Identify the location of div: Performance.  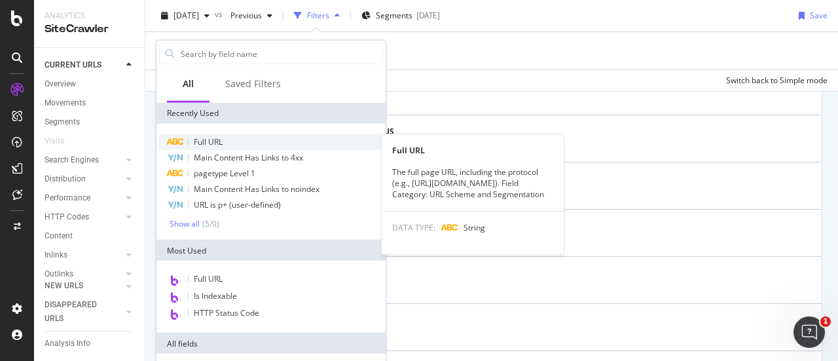
(67, 198).